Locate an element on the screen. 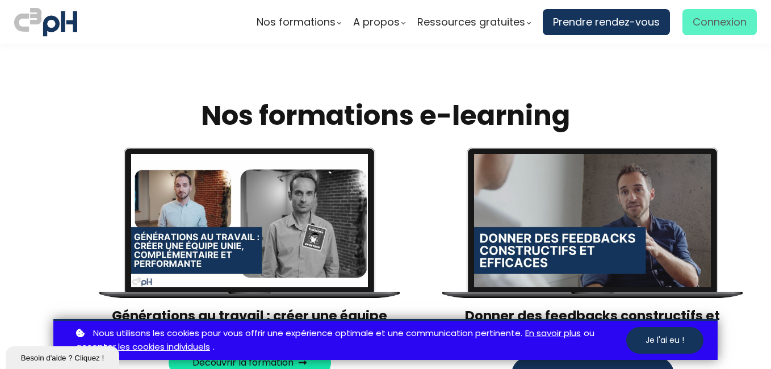  a: Connexion is located at coordinates (719, 22).